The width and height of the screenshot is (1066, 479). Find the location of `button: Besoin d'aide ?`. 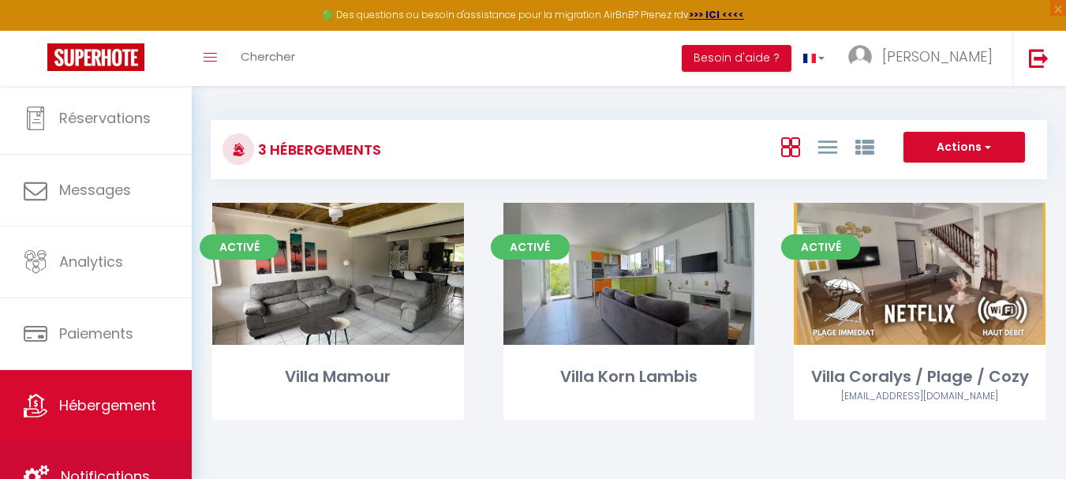

button: Besoin d'aide ? is located at coordinates (736, 58).